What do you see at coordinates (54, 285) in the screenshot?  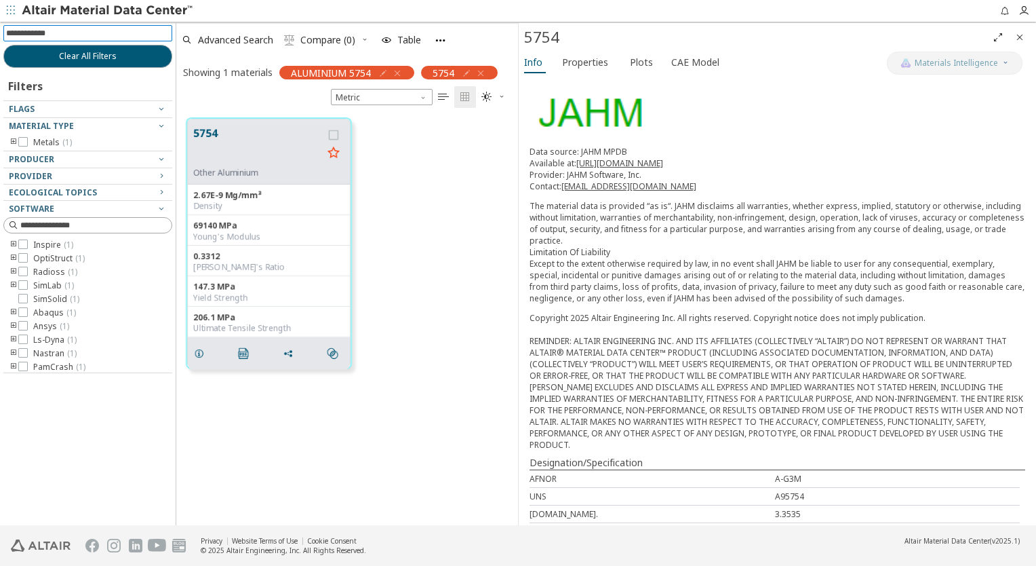 I see `span: SimLab` at bounding box center [54, 285].